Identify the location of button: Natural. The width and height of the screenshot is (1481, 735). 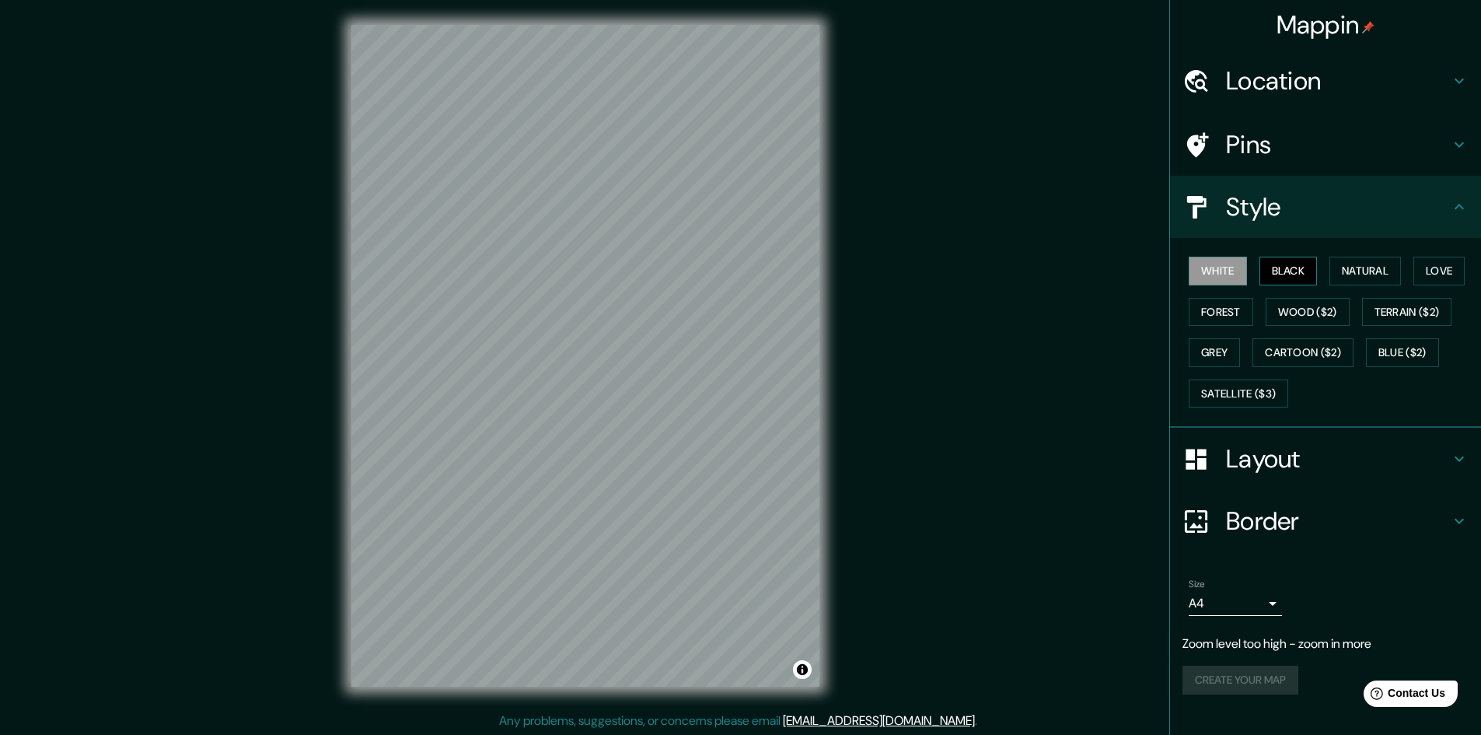
(1365, 271).